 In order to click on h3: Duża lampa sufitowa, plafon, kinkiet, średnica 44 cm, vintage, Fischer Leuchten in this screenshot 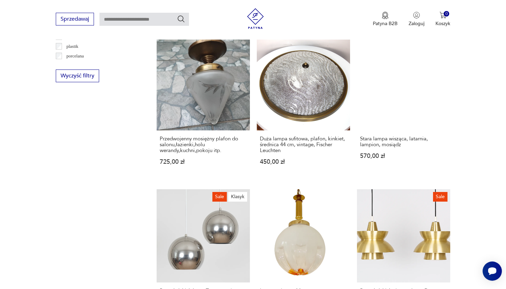, I will do `click(303, 145)`.